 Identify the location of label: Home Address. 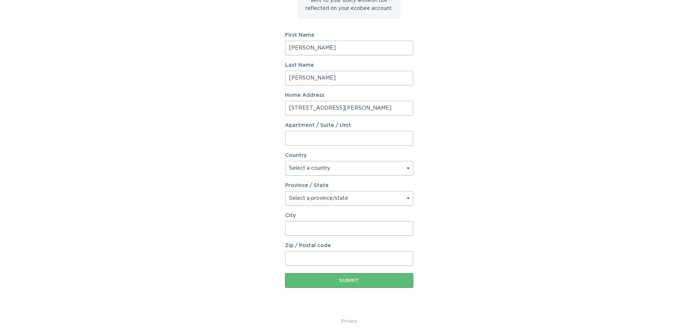
(349, 95).